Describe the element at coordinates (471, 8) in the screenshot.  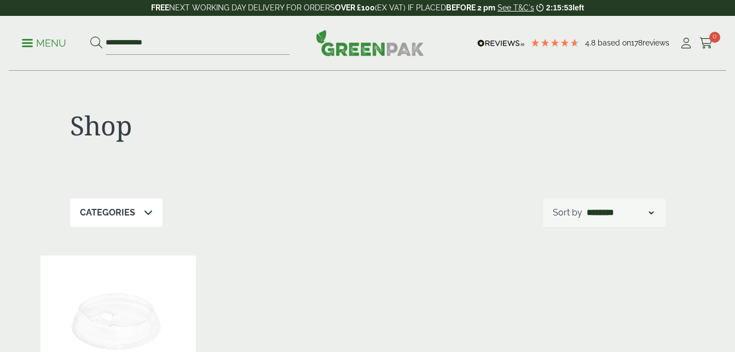
I see `strong: BEFORE 2 pm` at that location.